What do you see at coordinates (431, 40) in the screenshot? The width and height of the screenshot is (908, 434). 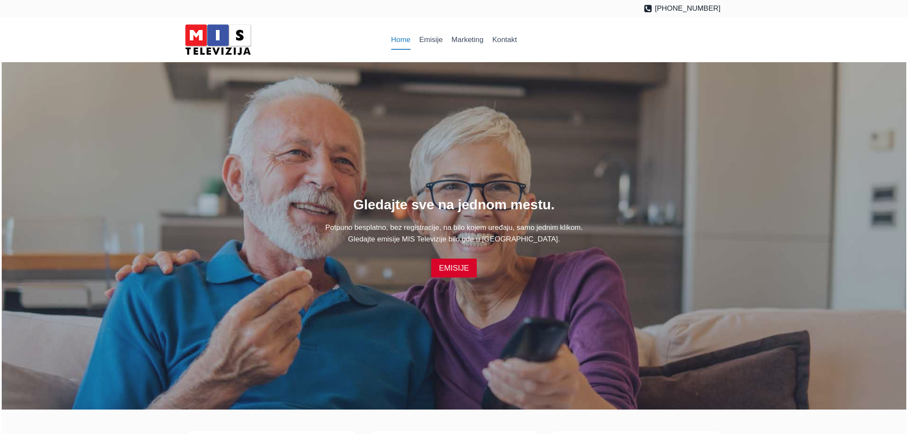 I see `a: Emisije` at bounding box center [431, 40].